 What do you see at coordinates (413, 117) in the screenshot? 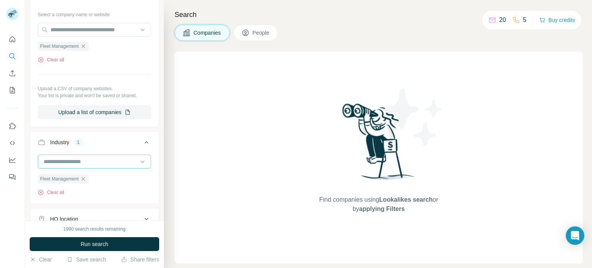
I see `img: Surfe Illustration - Stars` at bounding box center [413, 117].